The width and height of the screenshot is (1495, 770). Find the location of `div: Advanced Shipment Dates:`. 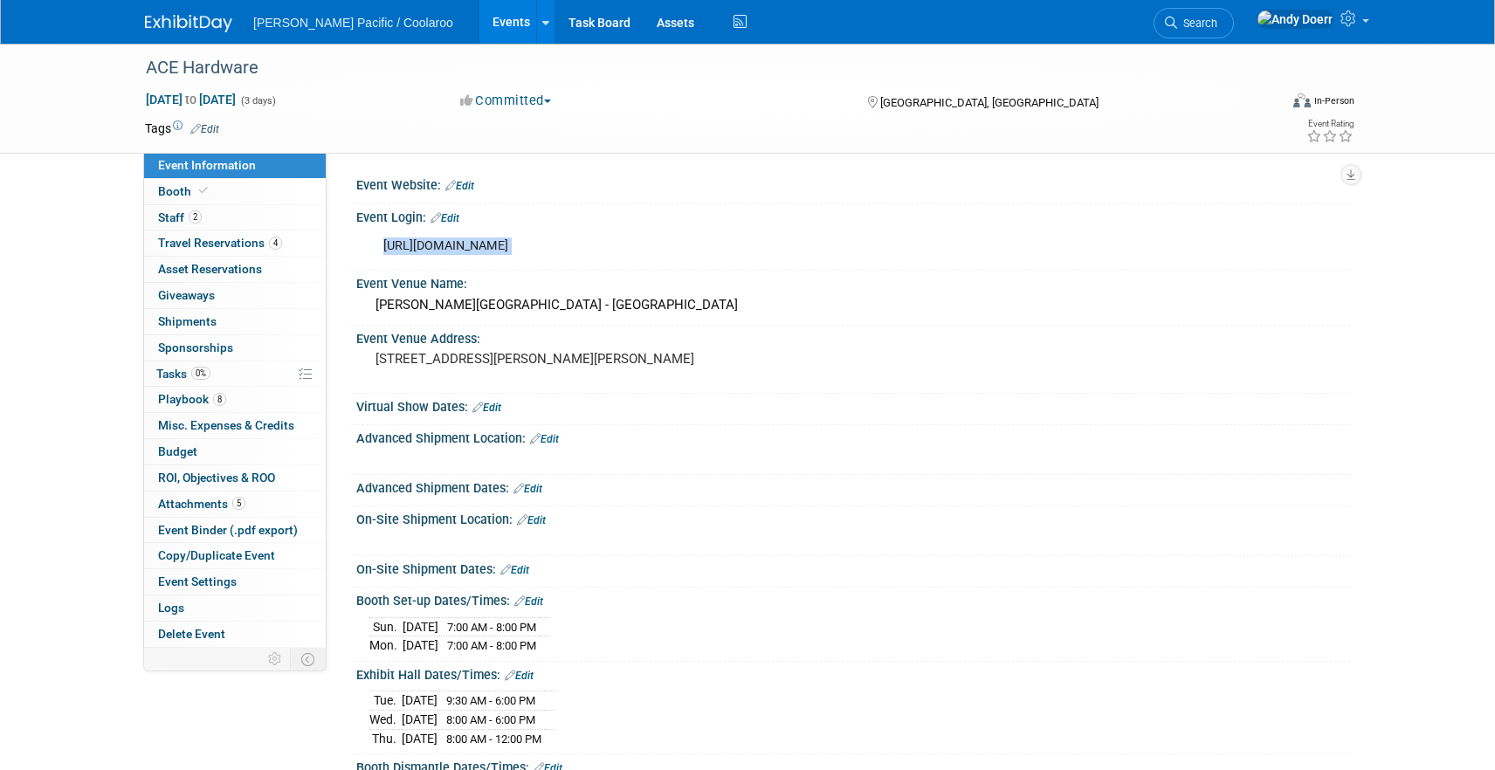

div: Advanced Shipment Dates: is located at coordinates (853, 486).